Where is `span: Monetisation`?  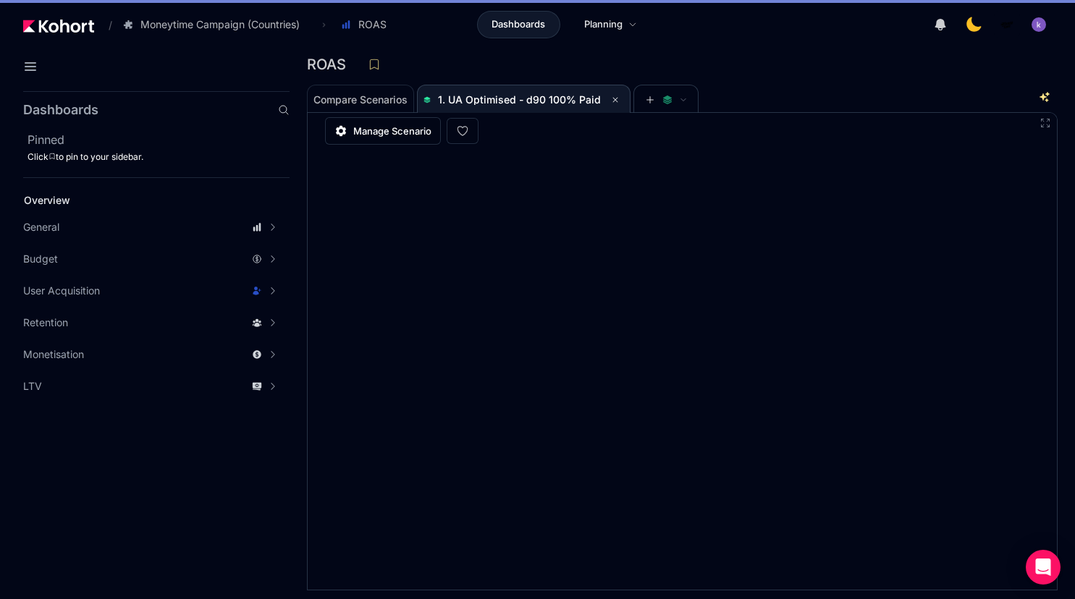 span: Monetisation is located at coordinates (54, 355).